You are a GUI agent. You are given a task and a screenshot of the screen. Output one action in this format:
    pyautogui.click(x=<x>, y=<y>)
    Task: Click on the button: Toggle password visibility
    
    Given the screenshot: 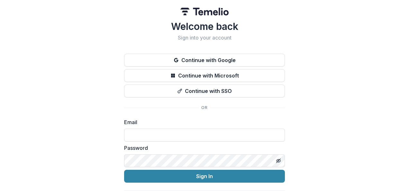 What is the action you would take?
    pyautogui.click(x=278, y=161)
    